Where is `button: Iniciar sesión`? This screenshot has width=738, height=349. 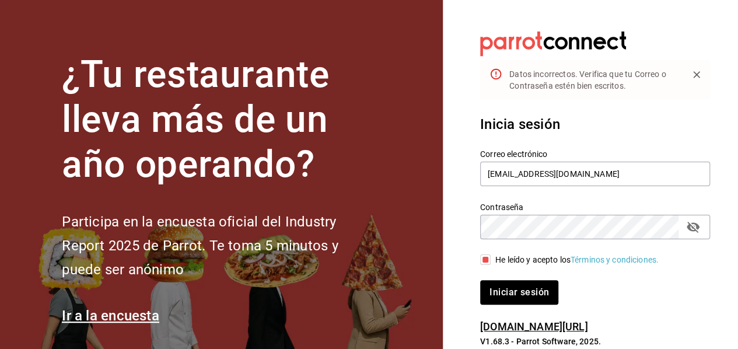 button: Iniciar sesión is located at coordinates (519, 292).